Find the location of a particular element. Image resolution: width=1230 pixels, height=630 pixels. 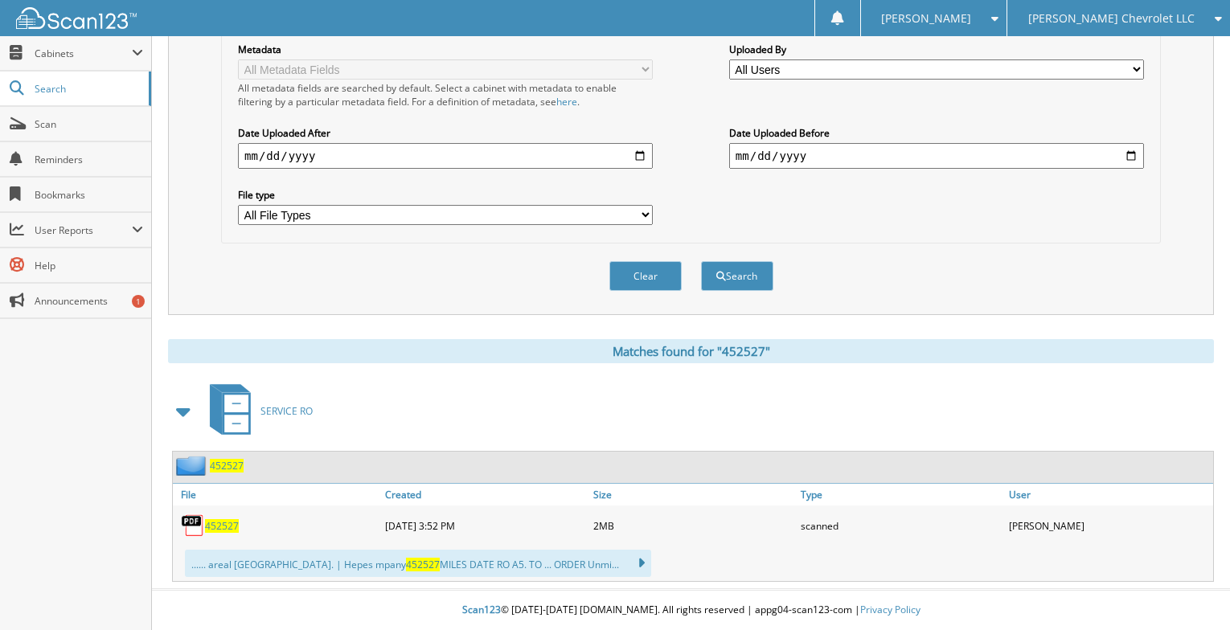

span: Announcements is located at coordinates (88, 301).